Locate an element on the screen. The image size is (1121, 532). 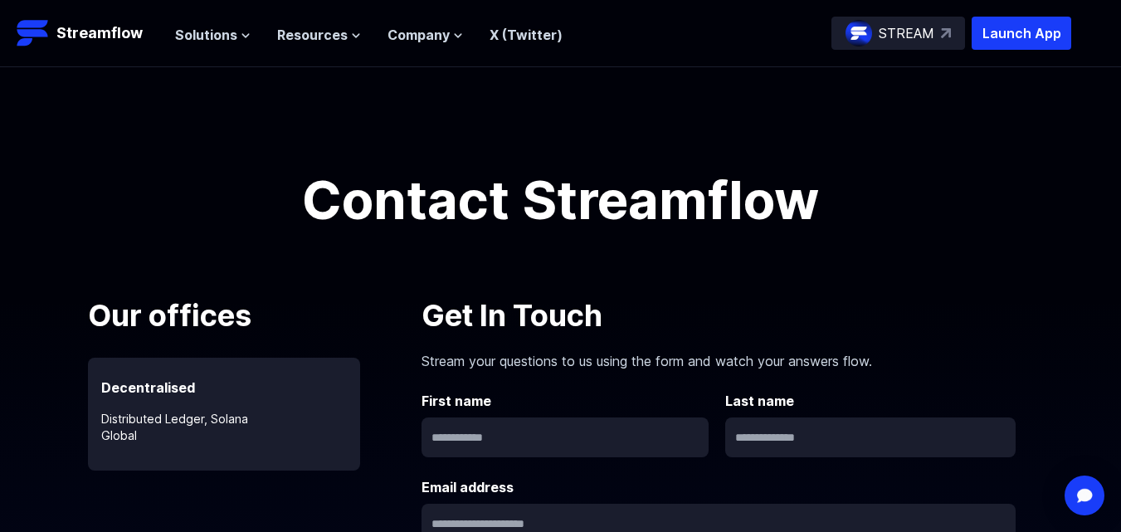
a: Streamflow is located at coordinates (87, 33).